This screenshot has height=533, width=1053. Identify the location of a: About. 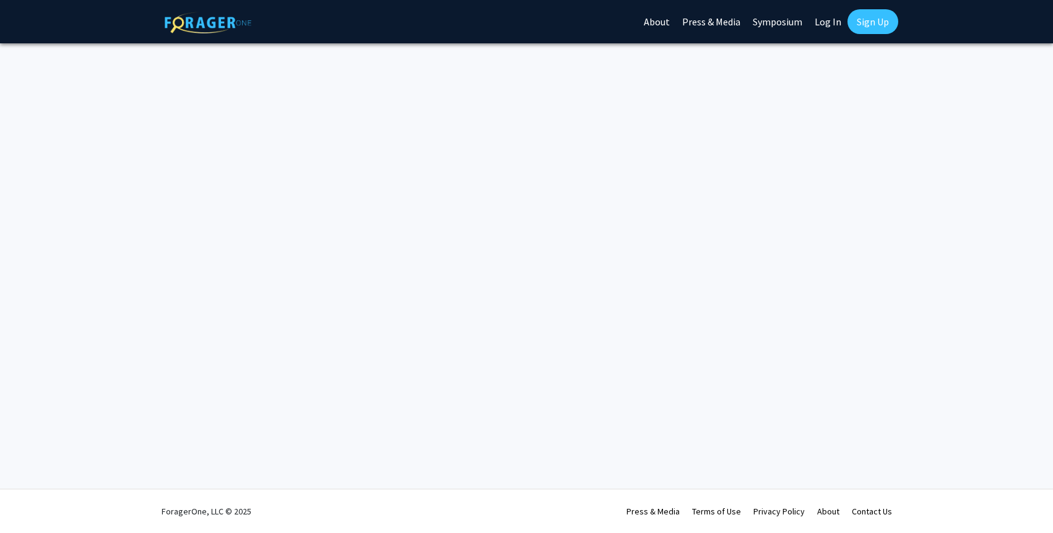
(829, 512).